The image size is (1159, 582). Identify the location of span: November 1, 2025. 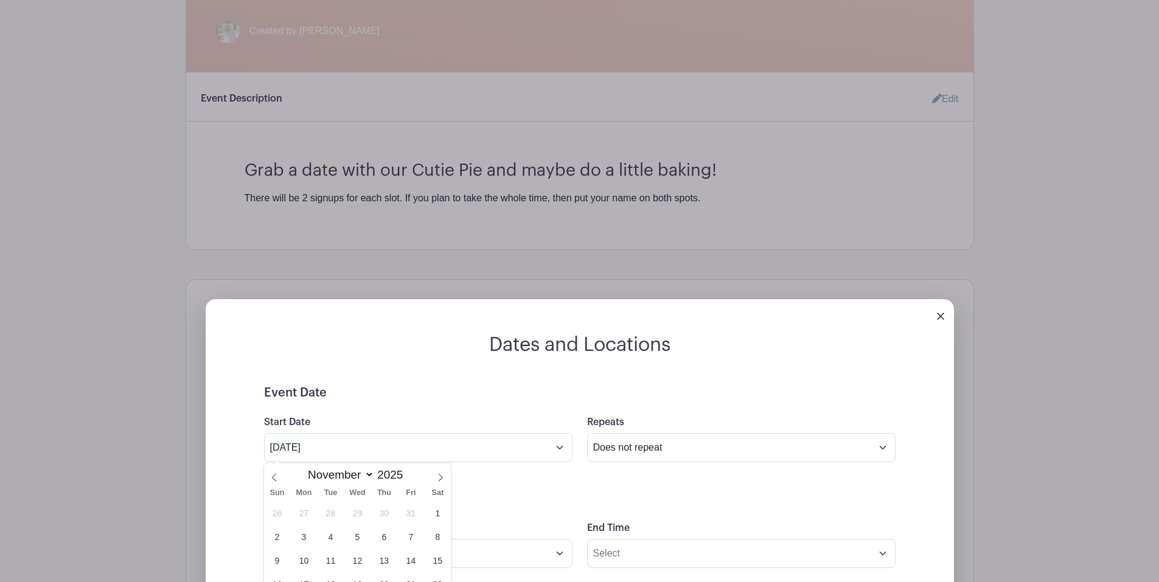
(437, 513).